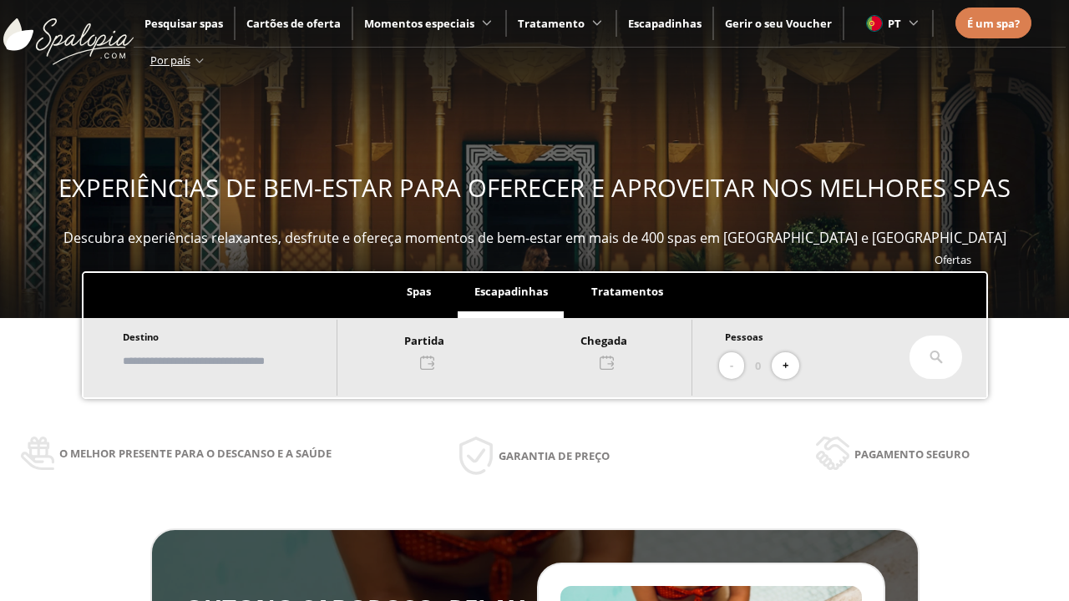  What do you see at coordinates (757, 366) in the screenshot?
I see `span: 0` at bounding box center [757, 366].